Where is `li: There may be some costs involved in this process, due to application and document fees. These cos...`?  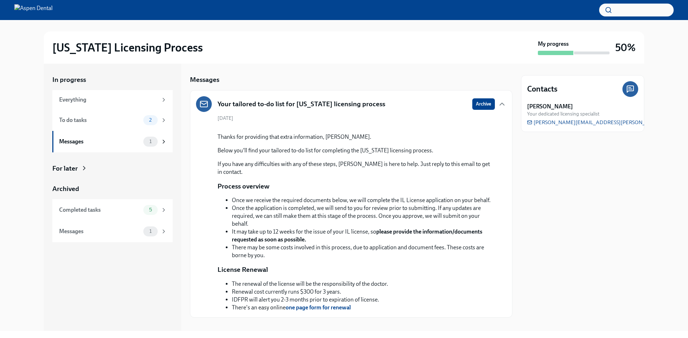 li: There may be some costs involved in this process, due to application and document fees. These cos... is located at coordinates (363, 252).